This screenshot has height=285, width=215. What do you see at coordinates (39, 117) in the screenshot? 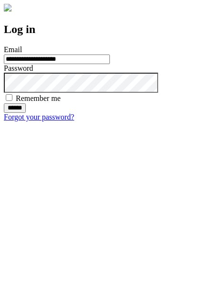
I see `a: Forgot your password?` at bounding box center [39, 117].